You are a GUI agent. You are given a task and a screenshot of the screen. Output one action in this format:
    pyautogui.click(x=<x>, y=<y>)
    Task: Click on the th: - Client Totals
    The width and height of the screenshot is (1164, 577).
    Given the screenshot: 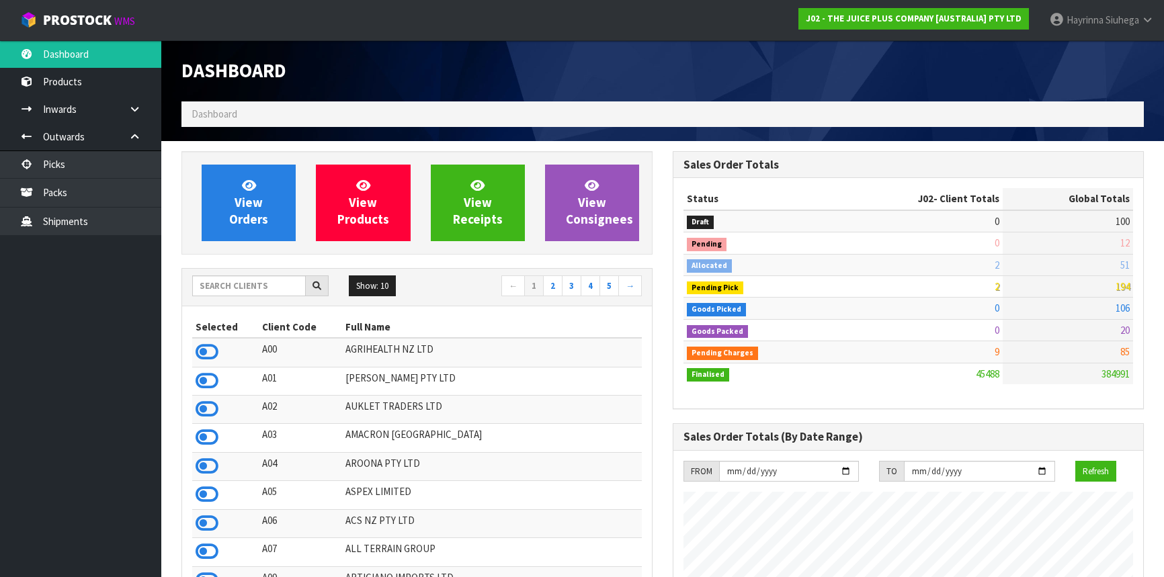 What is the action you would take?
    pyautogui.click(x=917, y=199)
    